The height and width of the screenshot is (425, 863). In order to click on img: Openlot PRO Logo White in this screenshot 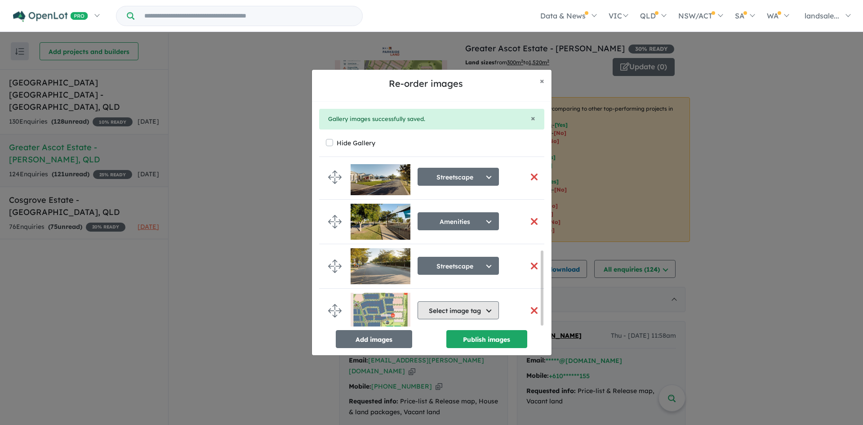, I will do `click(50, 16)`.